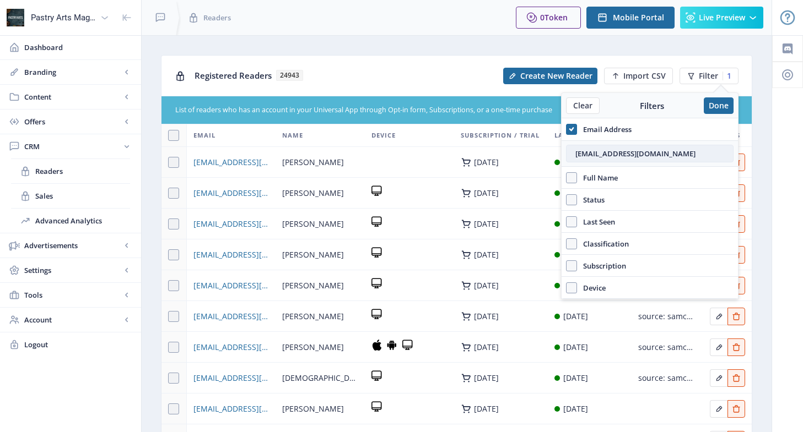  Describe the element at coordinates (630, 18) in the screenshot. I see `button: Mobile Portal` at that location.